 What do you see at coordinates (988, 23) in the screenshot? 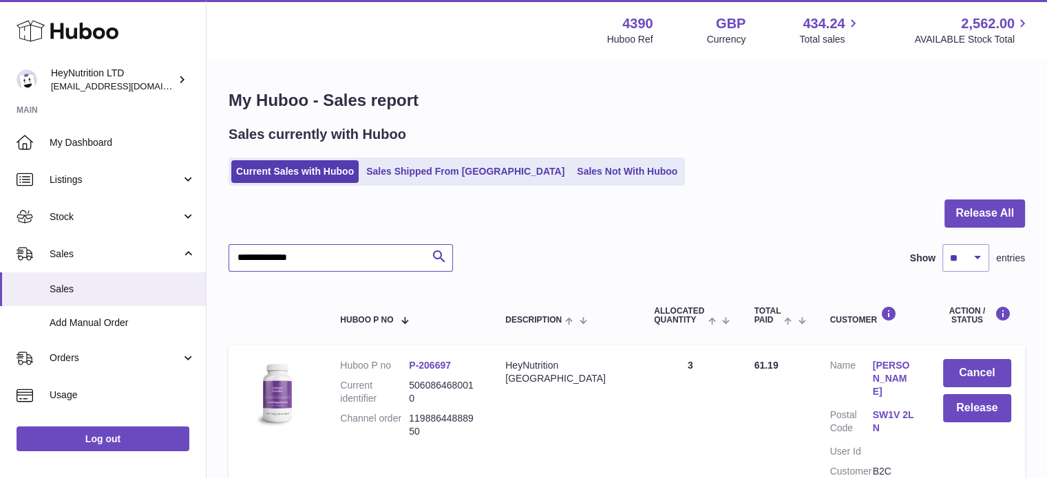
I see `span: 2,562.00` at bounding box center [988, 23].